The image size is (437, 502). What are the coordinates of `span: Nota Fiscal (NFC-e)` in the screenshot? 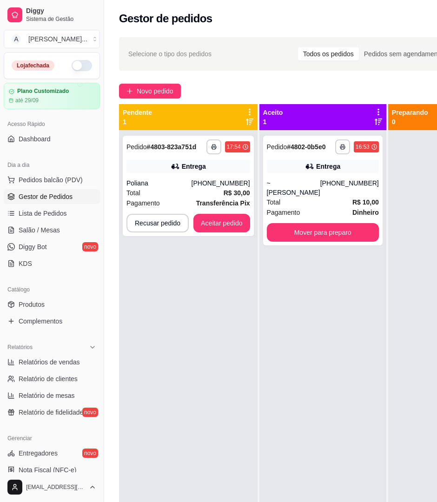 It's located at (47, 470).